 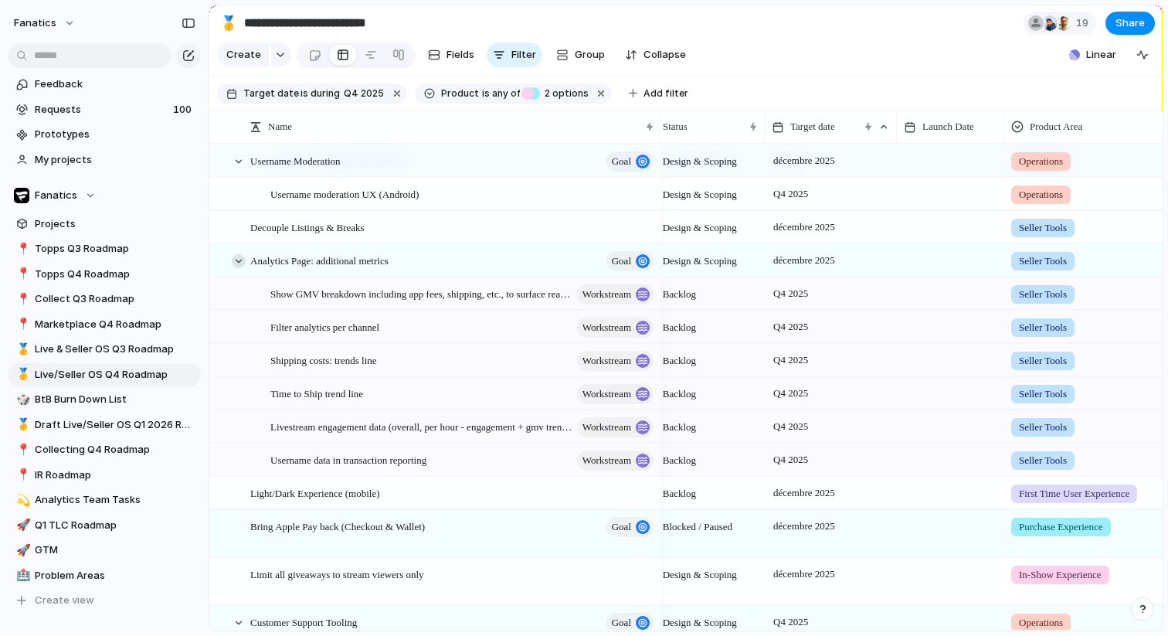 I want to click on span: during, so click(x=324, y=93).